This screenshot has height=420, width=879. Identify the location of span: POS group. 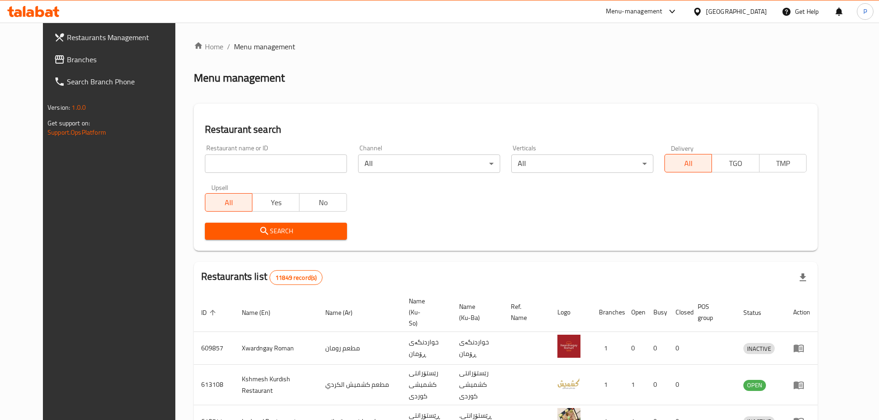
(711, 312).